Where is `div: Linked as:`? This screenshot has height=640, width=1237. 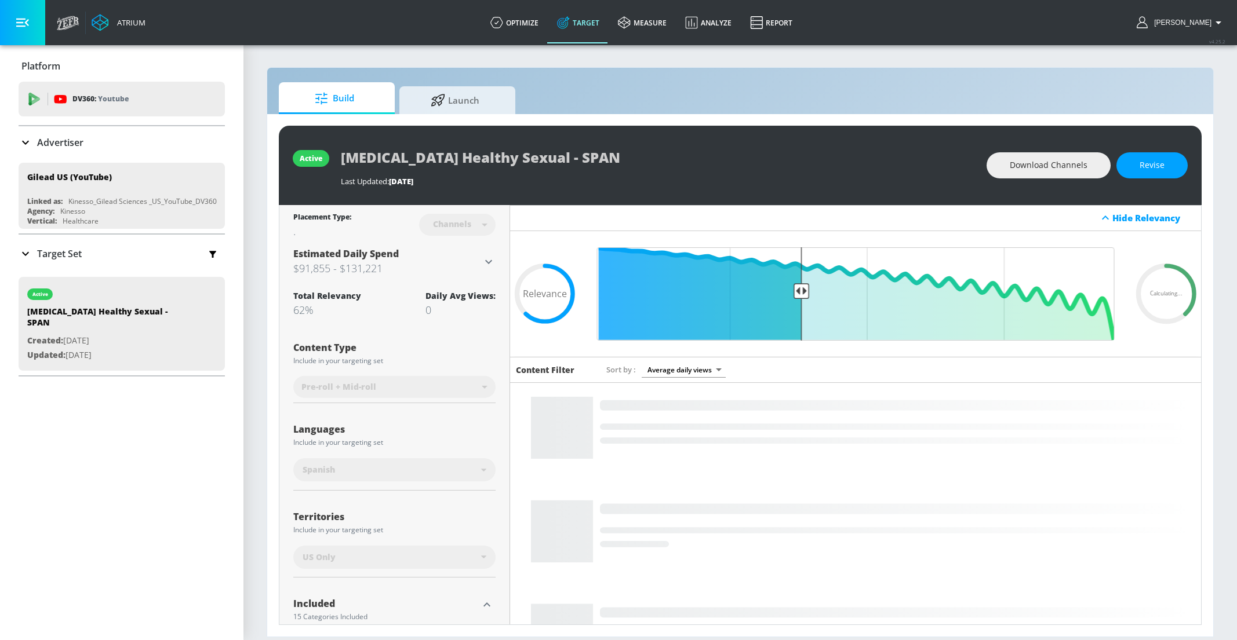 div: Linked as: is located at coordinates (45, 201).